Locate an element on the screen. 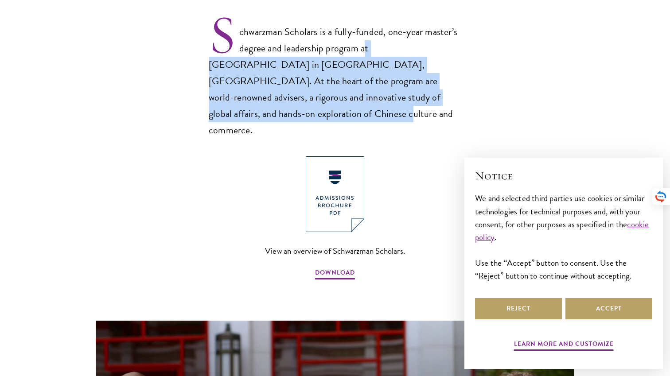 The height and width of the screenshot is (376, 670). h2: Notice is located at coordinates (564, 176).